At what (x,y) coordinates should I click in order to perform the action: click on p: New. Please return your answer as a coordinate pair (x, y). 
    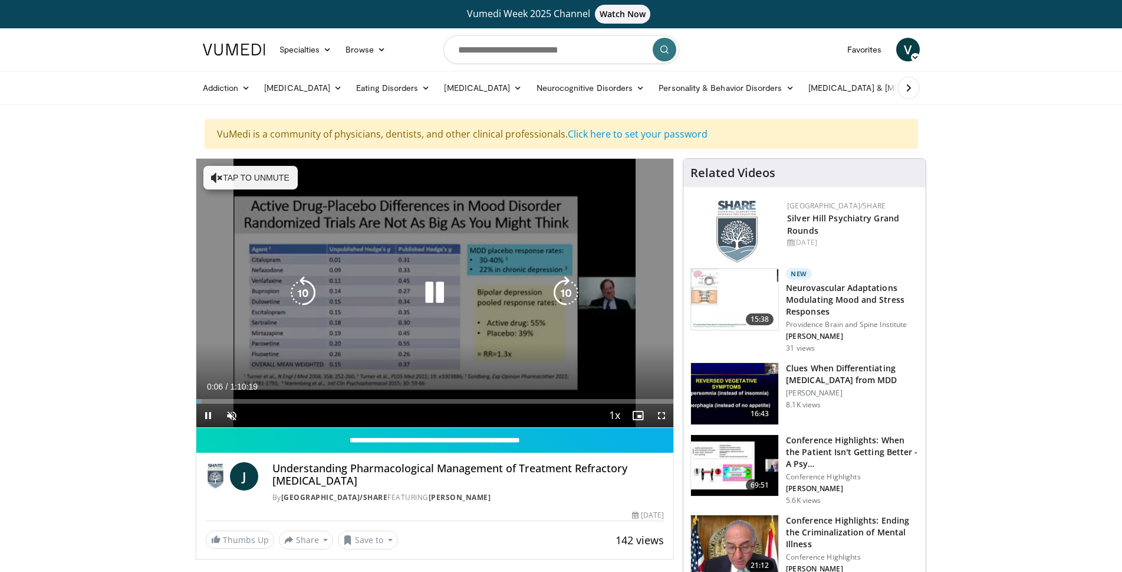
    Looking at the image, I should click on (799, 274).